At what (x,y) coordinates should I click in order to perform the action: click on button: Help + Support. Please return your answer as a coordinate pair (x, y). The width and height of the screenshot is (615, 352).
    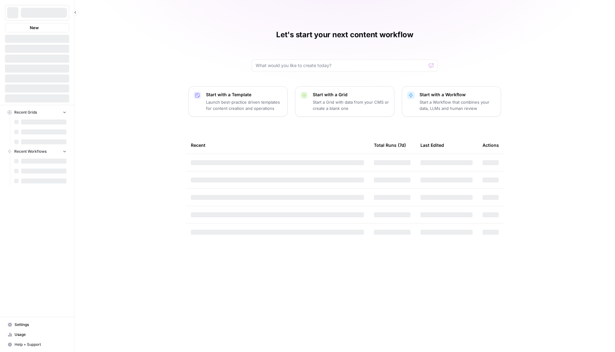
    Looking at the image, I should click on (37, 344).